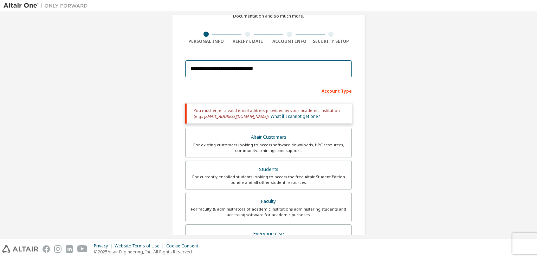 The height and width of the screenshot is (259, 537). Describe the element at coordinates (148, 252) in the screenshot. I see `p: © 2025 Altair Engineering, Inc. All Rights Reserved.` at that location.